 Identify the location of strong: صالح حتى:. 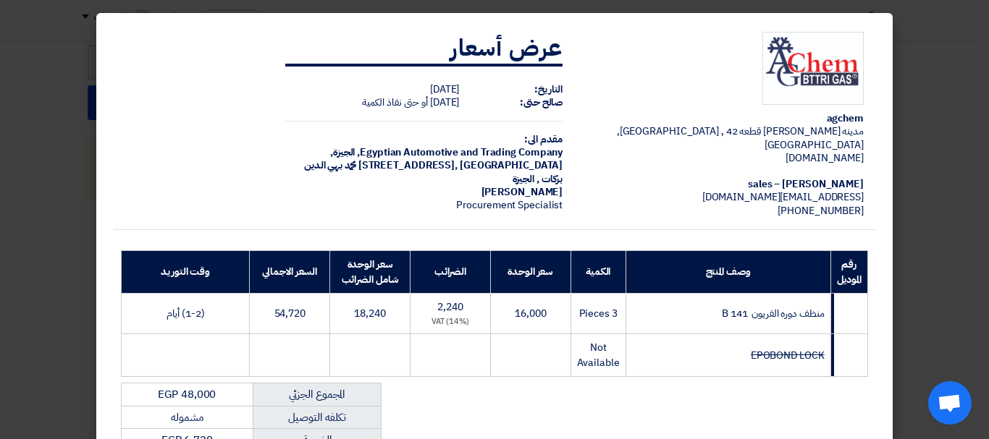
(541, 102).